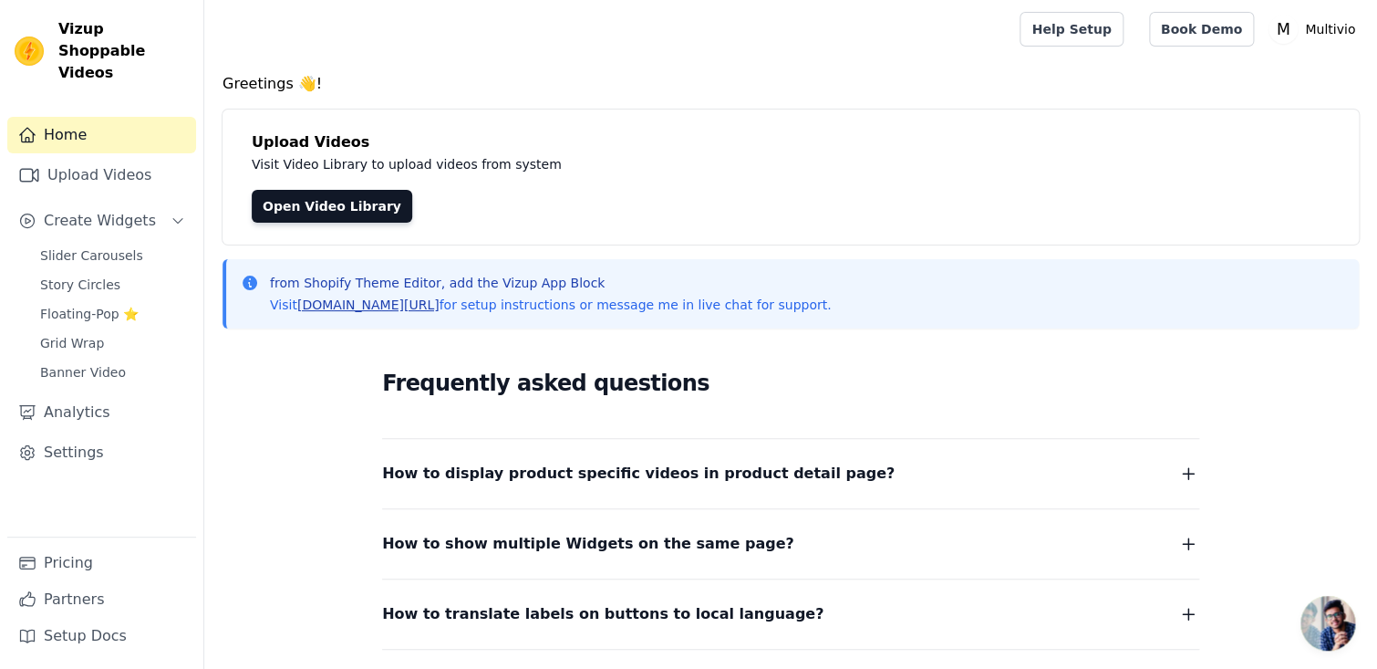  I want to click on a: Floating-Pop ⭐, so click(112, 314).